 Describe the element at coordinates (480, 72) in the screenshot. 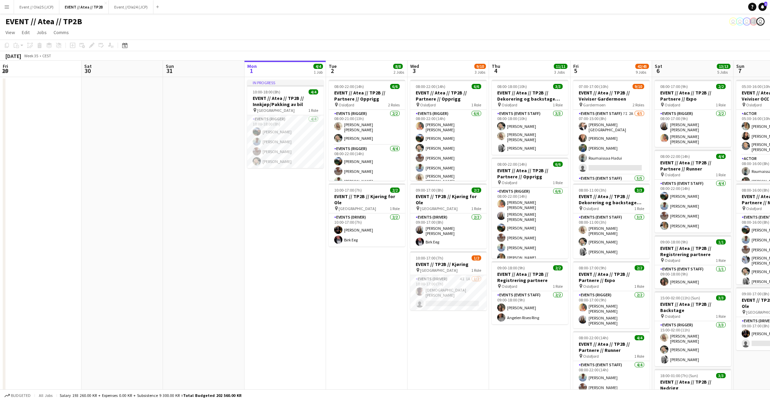

I see `div: 3 Jobs` at that location.